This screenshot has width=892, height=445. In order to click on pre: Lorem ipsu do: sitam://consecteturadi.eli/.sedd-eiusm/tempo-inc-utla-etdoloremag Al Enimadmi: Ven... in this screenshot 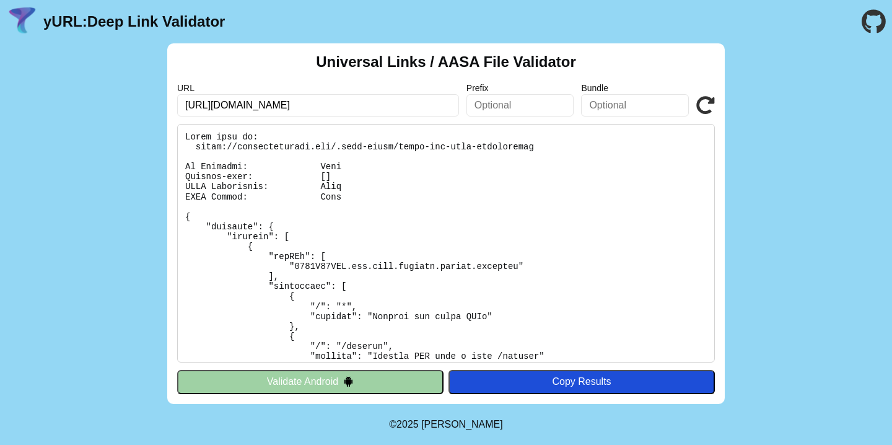, I will do `click(446, 243)`.